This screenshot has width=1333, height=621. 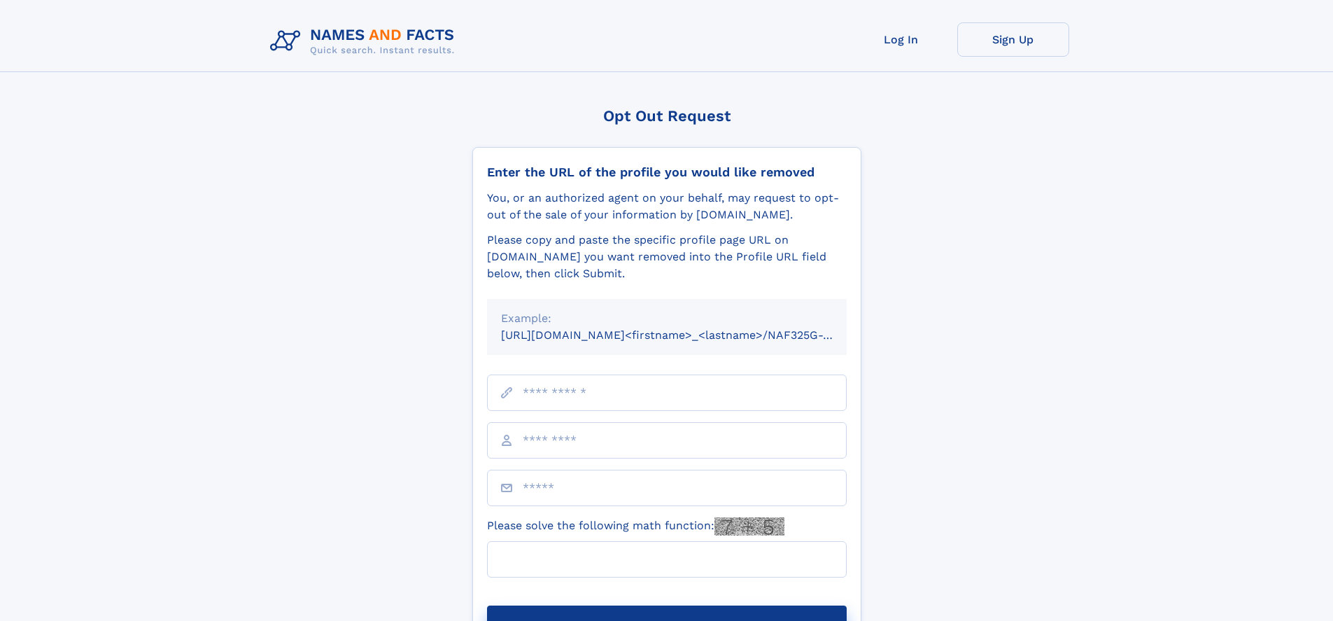 I want to click on div: You, or an authorized agent on your behalf, may request to opt-out of the sale of your informatio..., so click(x=667, y=206).